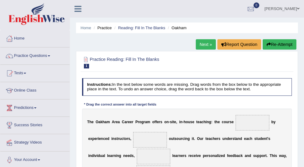  I want to click on b: f, so click(156, 122).